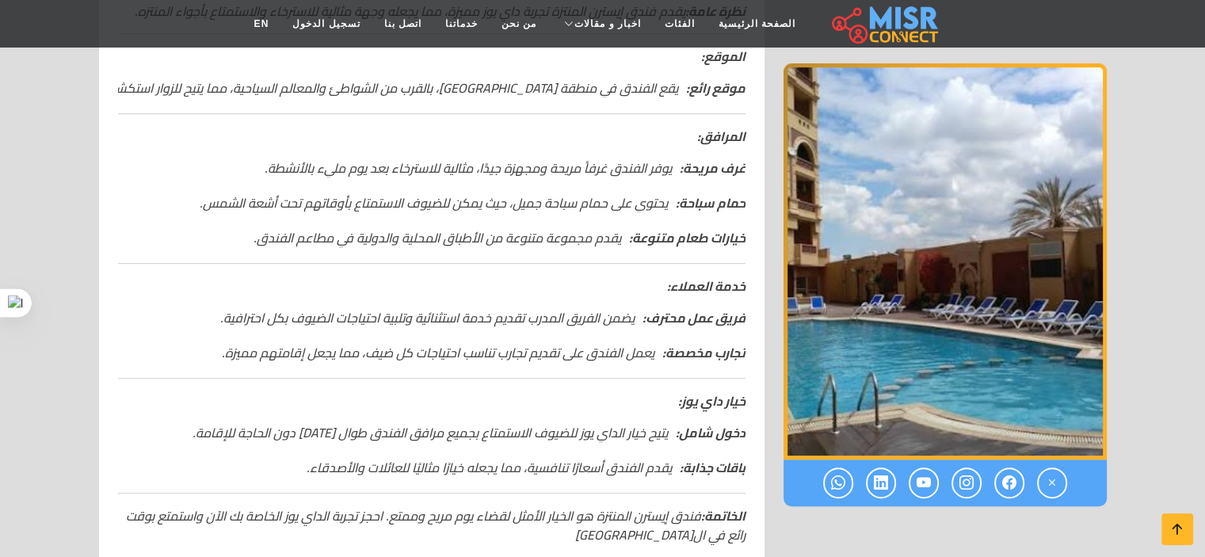 This screenshot has width=1205, height=557. What do you see at coordinates (436, 525) in the screenshot?
I see `em: فندق إيسترن المنتزة هو الخيار الأمثل لقضاء يوم مريح وممتع. احجز تجربة الداي يوز الخاصة بك الآن وا...` at bounding box center [436, 525].